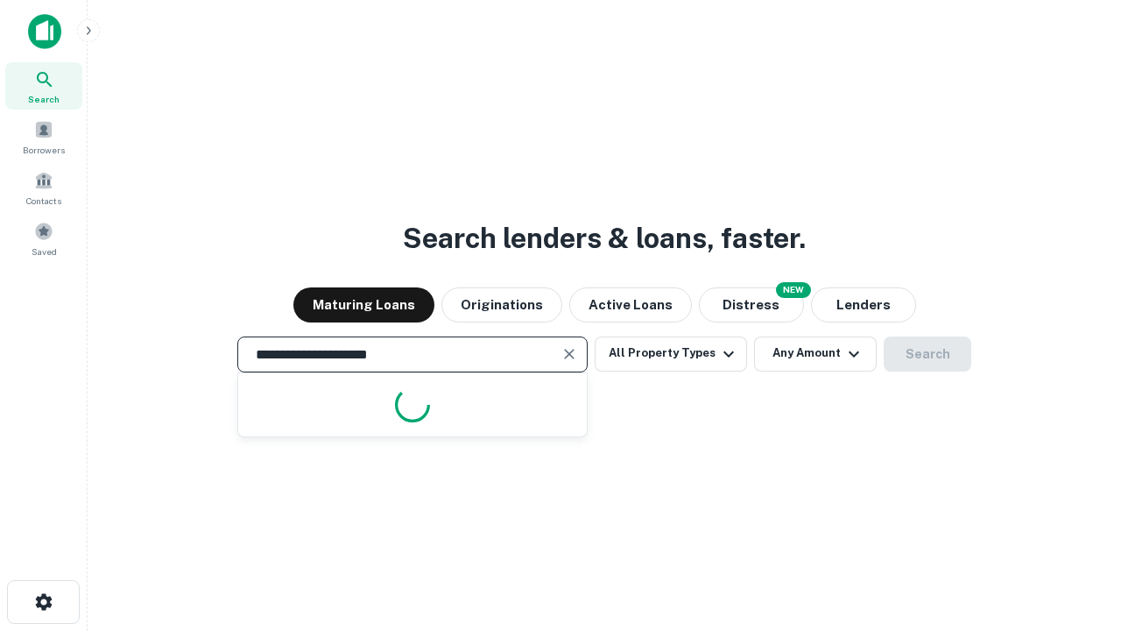 The image size is (1121, 631). I want to click on a: Borrowers, so click(44, 137).